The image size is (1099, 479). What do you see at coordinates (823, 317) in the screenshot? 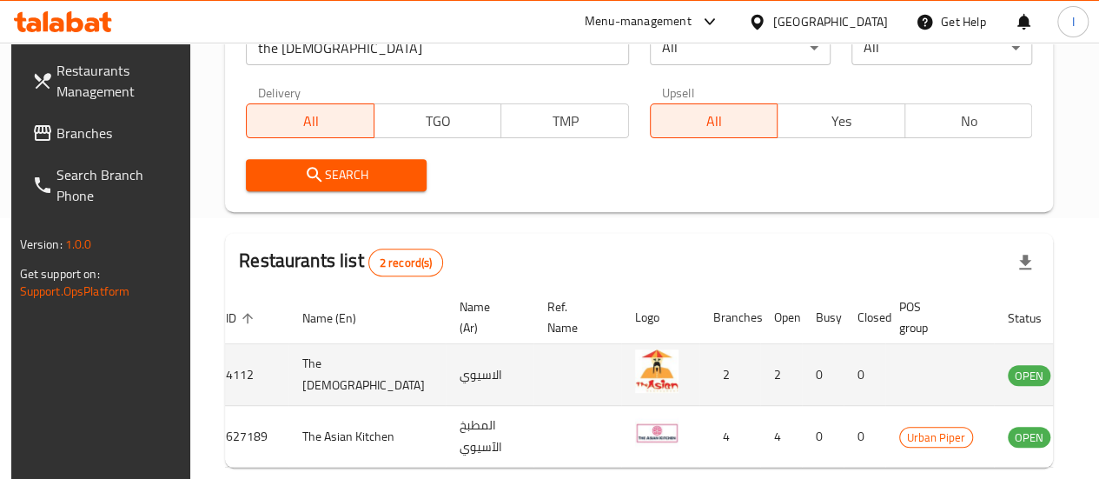
I see `th: Busy` at bounding box center [823, 317].